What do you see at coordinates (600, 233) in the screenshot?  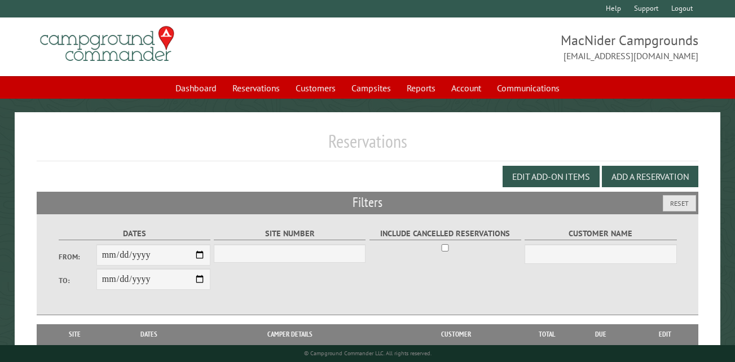 I see `label: Customer Name` at bounding box center [600, 233].